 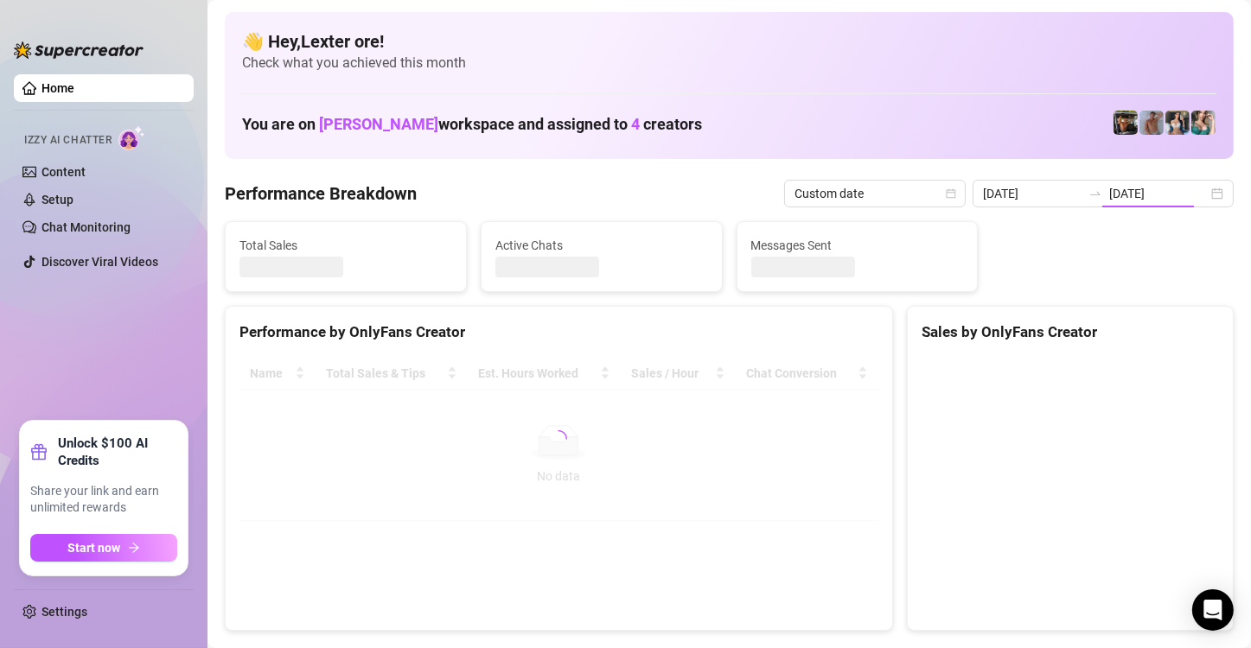 I want to click on div: Open Intercom Messenger, so click(x=1212, y=610).